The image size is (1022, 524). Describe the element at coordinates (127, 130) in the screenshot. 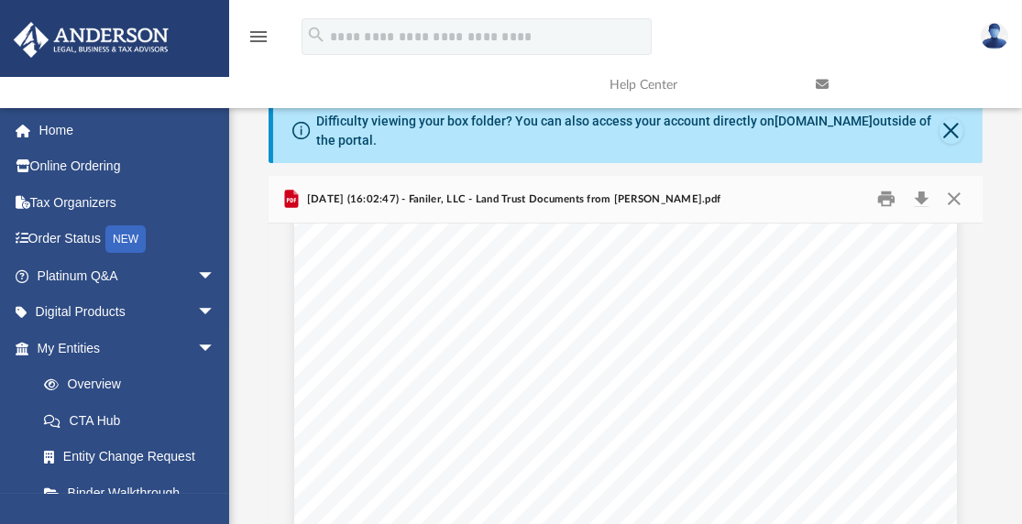

I see `a: Home` at that location.